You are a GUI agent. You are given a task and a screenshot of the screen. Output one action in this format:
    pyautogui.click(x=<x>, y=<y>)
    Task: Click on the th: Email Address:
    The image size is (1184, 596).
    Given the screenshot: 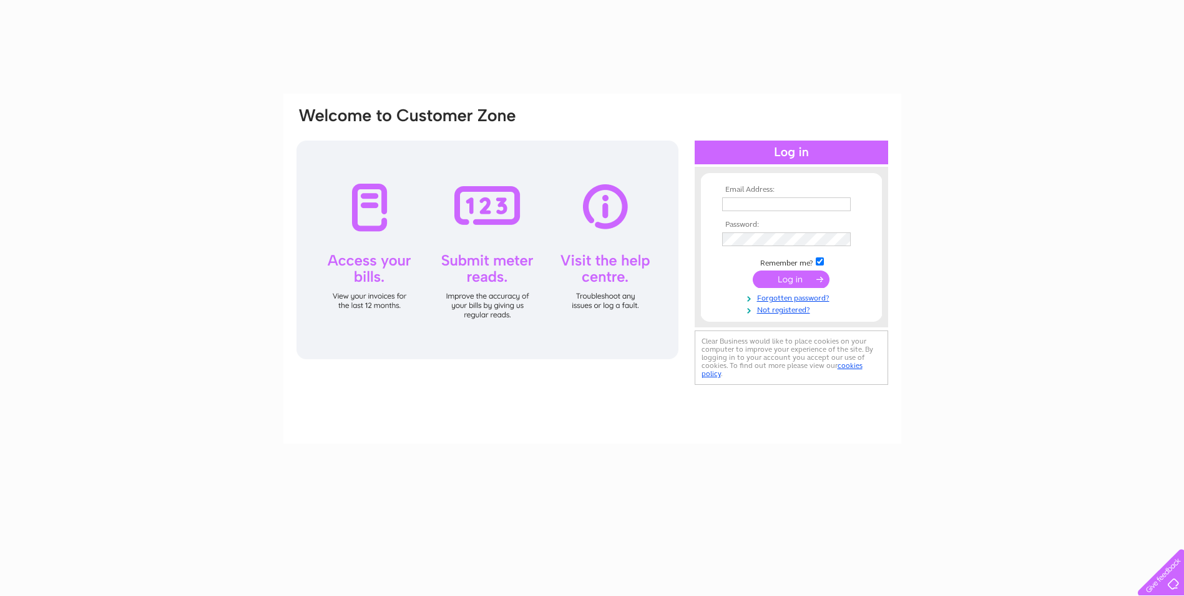 What is the action you would take?
    pyautogui.click(x=792, y=190)
    